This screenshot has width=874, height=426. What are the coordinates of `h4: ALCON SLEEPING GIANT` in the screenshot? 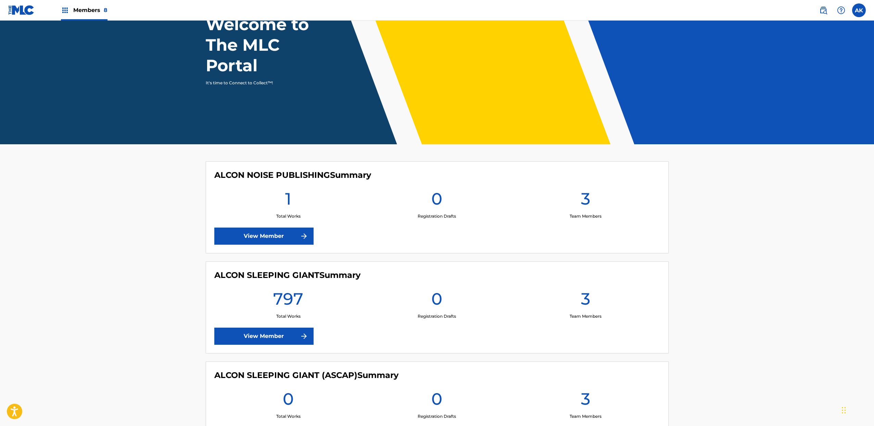 It's located at (287, 275).